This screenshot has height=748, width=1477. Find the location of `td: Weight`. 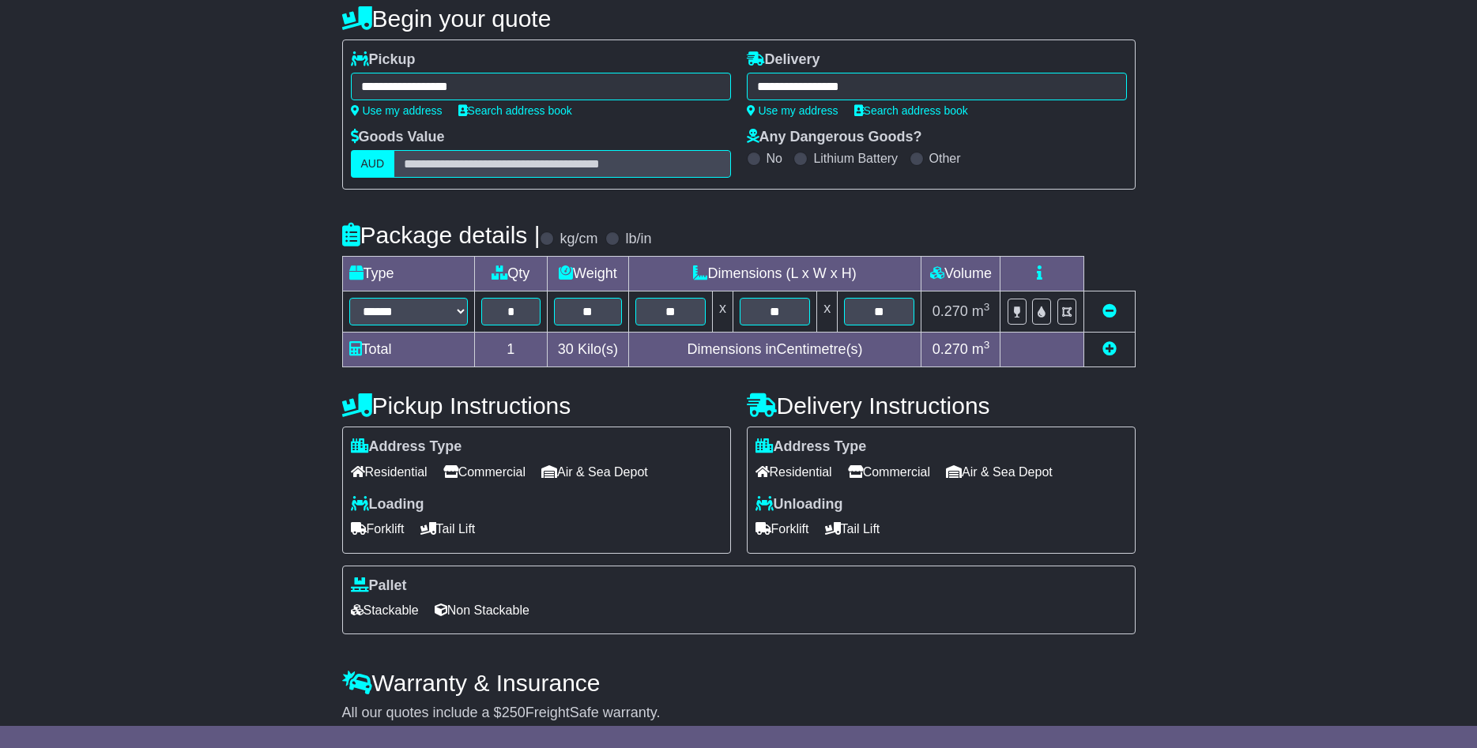

td: Weight is located at coordinates (588, 274).